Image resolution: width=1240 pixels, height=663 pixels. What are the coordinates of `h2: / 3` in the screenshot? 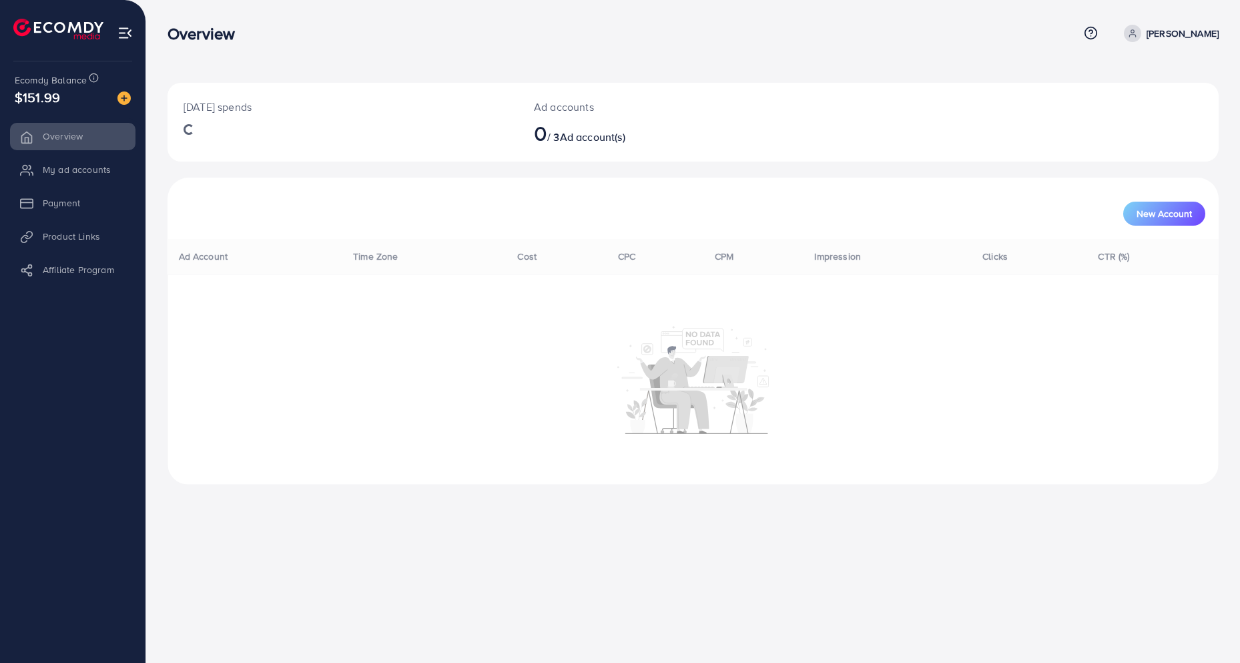 It's located at (649, 133).